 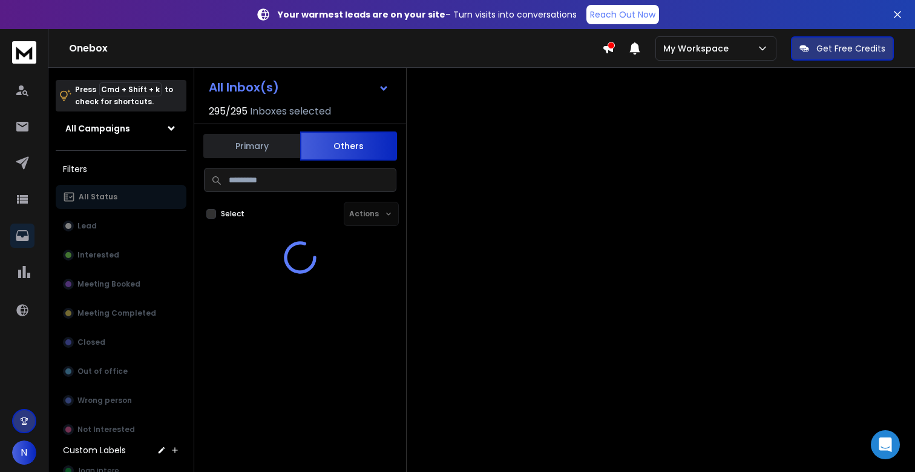 What do you see at coordinates (886, 444) in the screenshot?
I see `div: Open Intercom Messenger` at bounding box center [886, 444].